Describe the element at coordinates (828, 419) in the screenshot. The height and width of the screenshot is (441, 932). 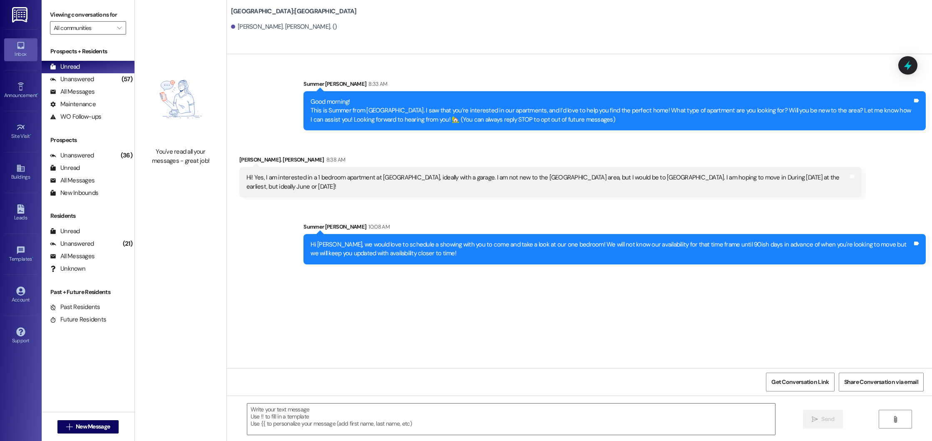
I see `span: Send` at that location.